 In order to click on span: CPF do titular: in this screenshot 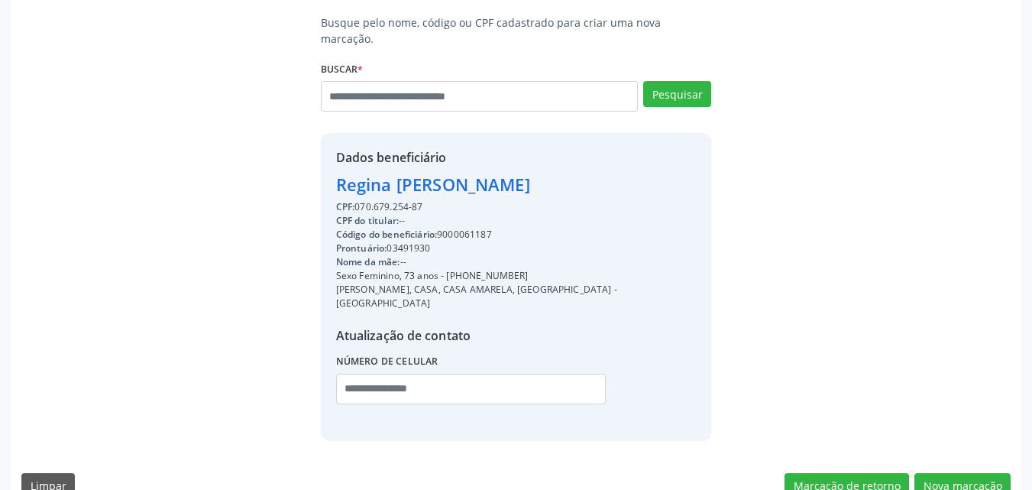, I will do `click(367, 220)`.